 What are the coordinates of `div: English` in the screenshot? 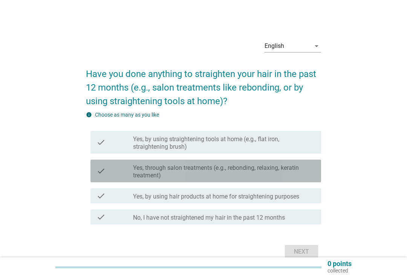 It's located at (275, 46).